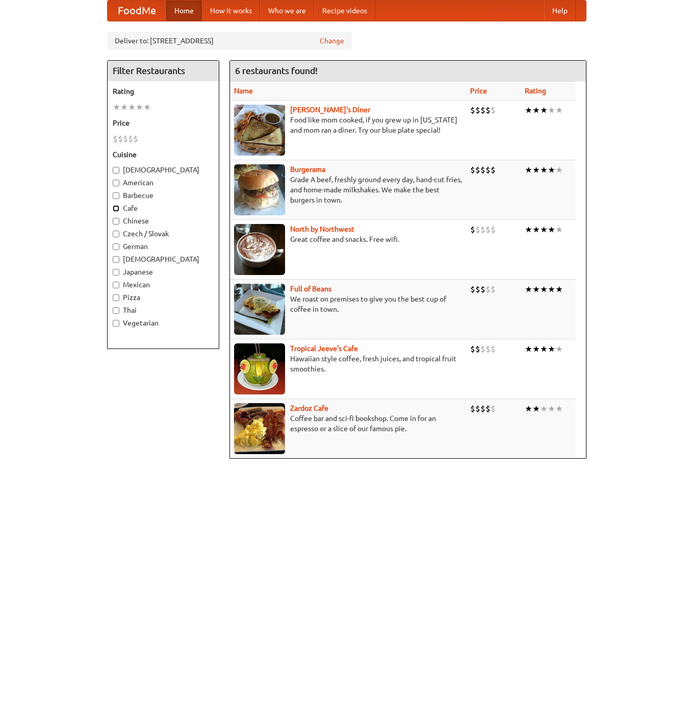 The height and width of the screenshot is (722, 693). Describe the element at coordinates (309, 408) in the screenshot. I see `b: Zardoz Cafe` at that location.